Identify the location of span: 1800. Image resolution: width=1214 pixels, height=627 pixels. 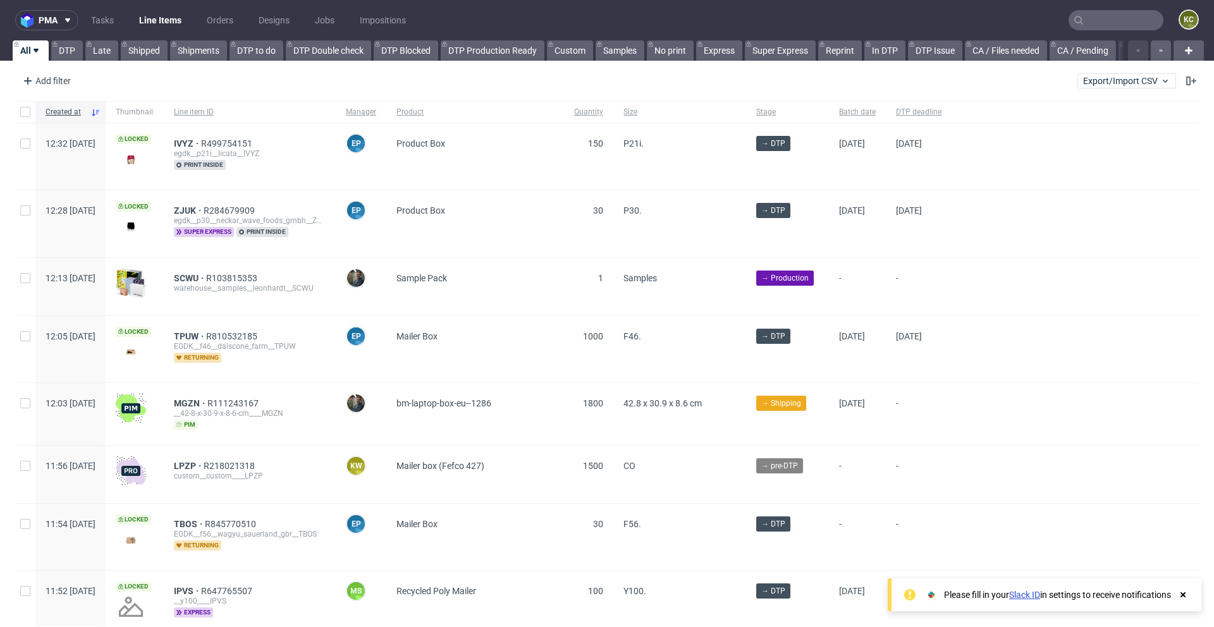
(593, 403).